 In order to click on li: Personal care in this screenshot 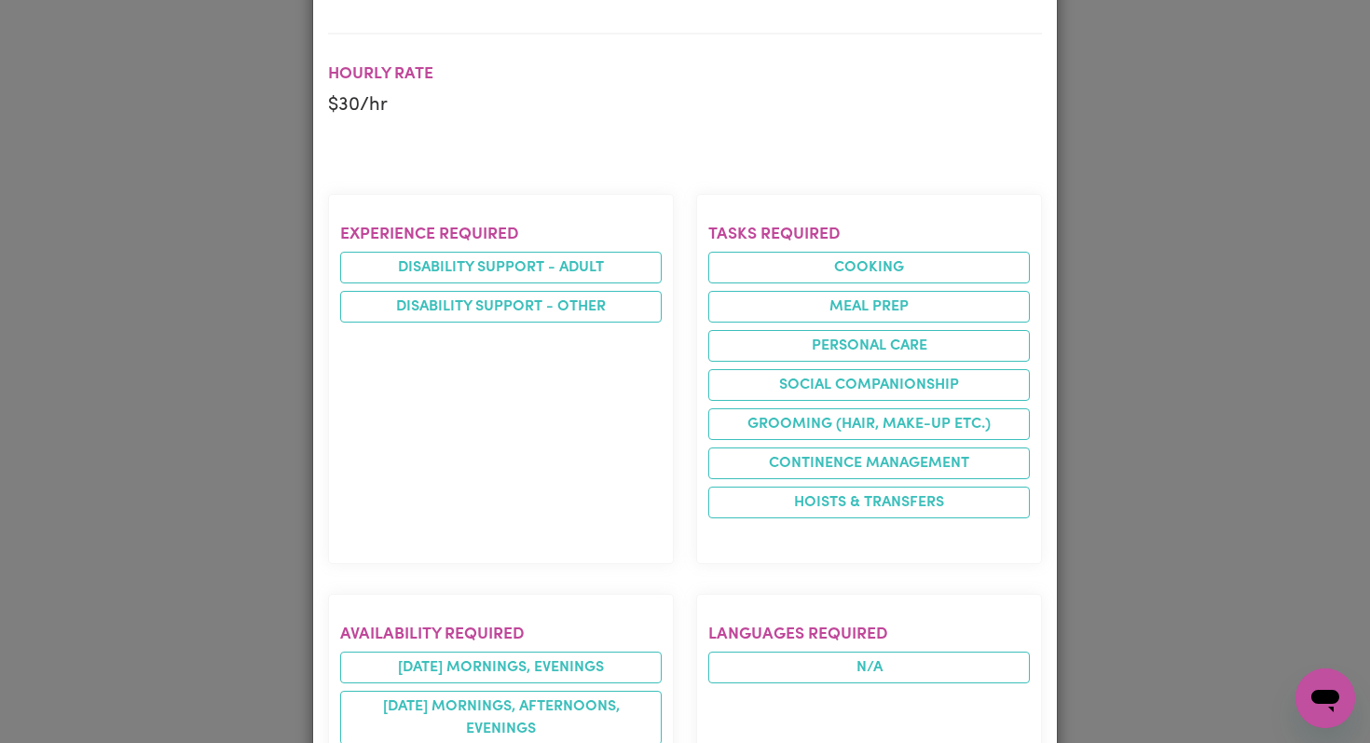, I will do `click(868, 346)`.